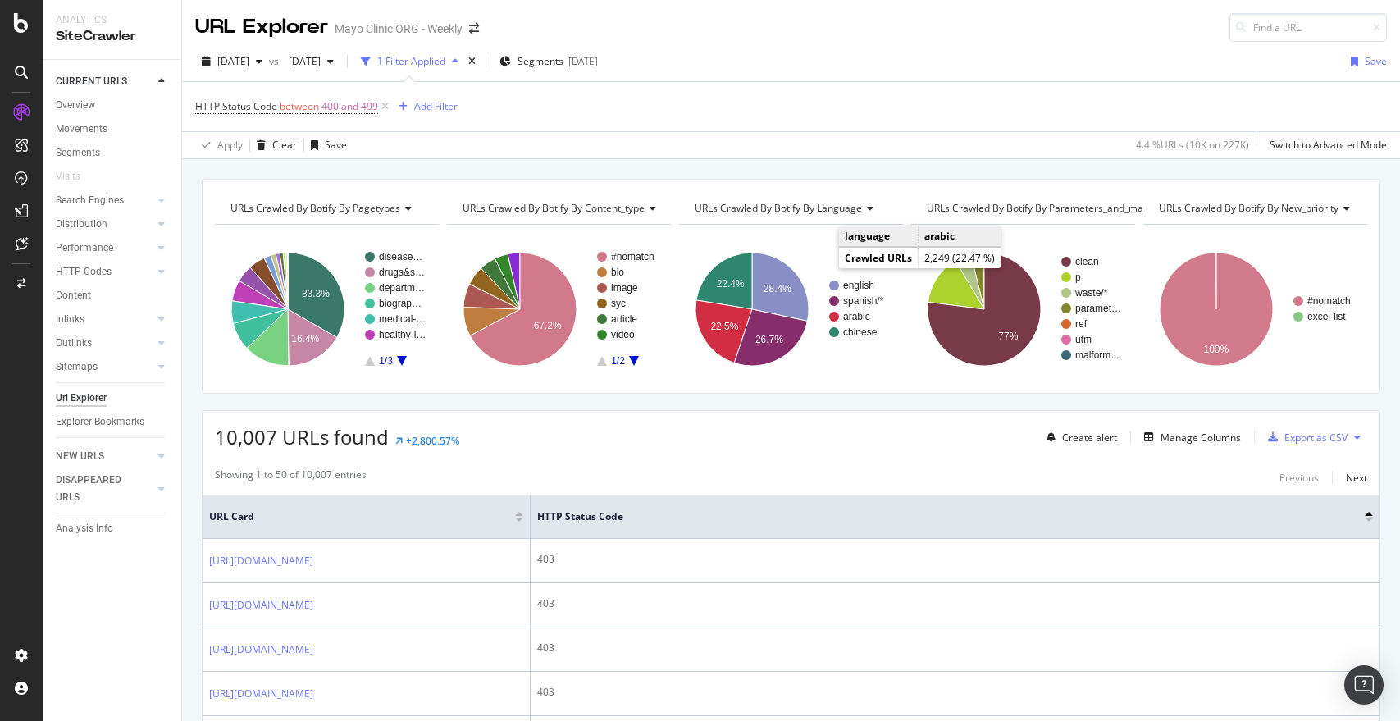  What do you see at coordinates (1304, 437) in the screenshot?
I see `button: Export as CSV` at bounding box center [1304, 437].